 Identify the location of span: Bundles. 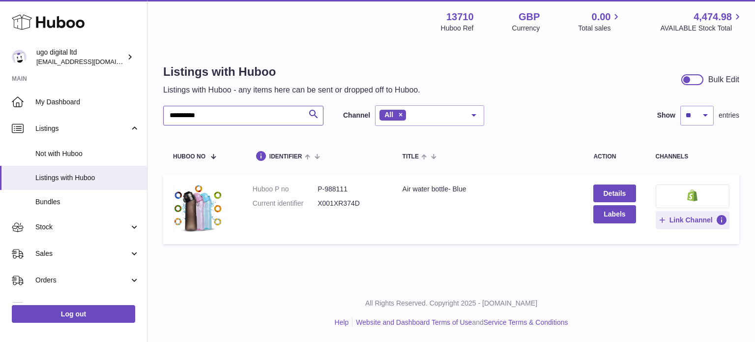
(88, 202).